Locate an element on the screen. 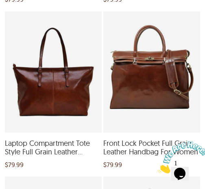 This screenshot has width=205, height=189. a: Laptop Compartment Tote Style Full Grain Leather Handbag For Women and a price of $79.99 is located at coordinates (53, 150).